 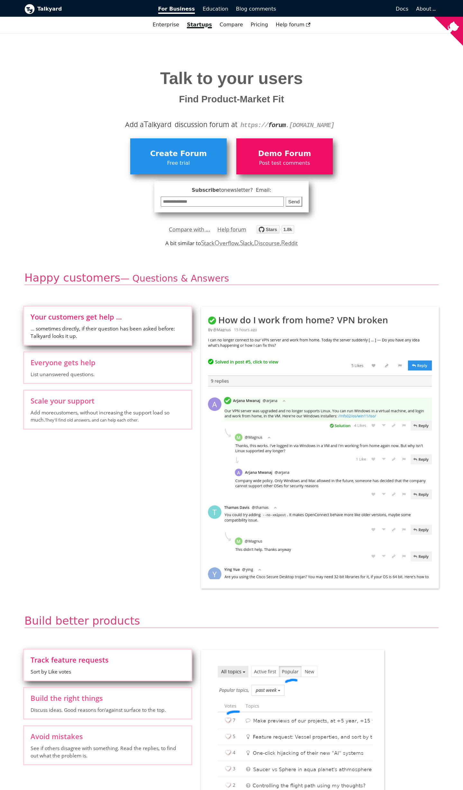 I want to click on strong: forum, so click(x=277, y=125).